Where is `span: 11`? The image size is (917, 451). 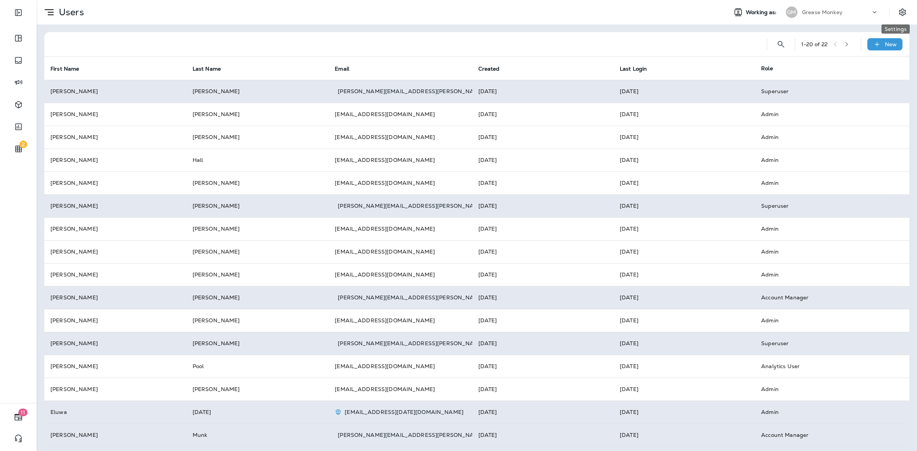 span: 11 is located at coordinates (23, 412).